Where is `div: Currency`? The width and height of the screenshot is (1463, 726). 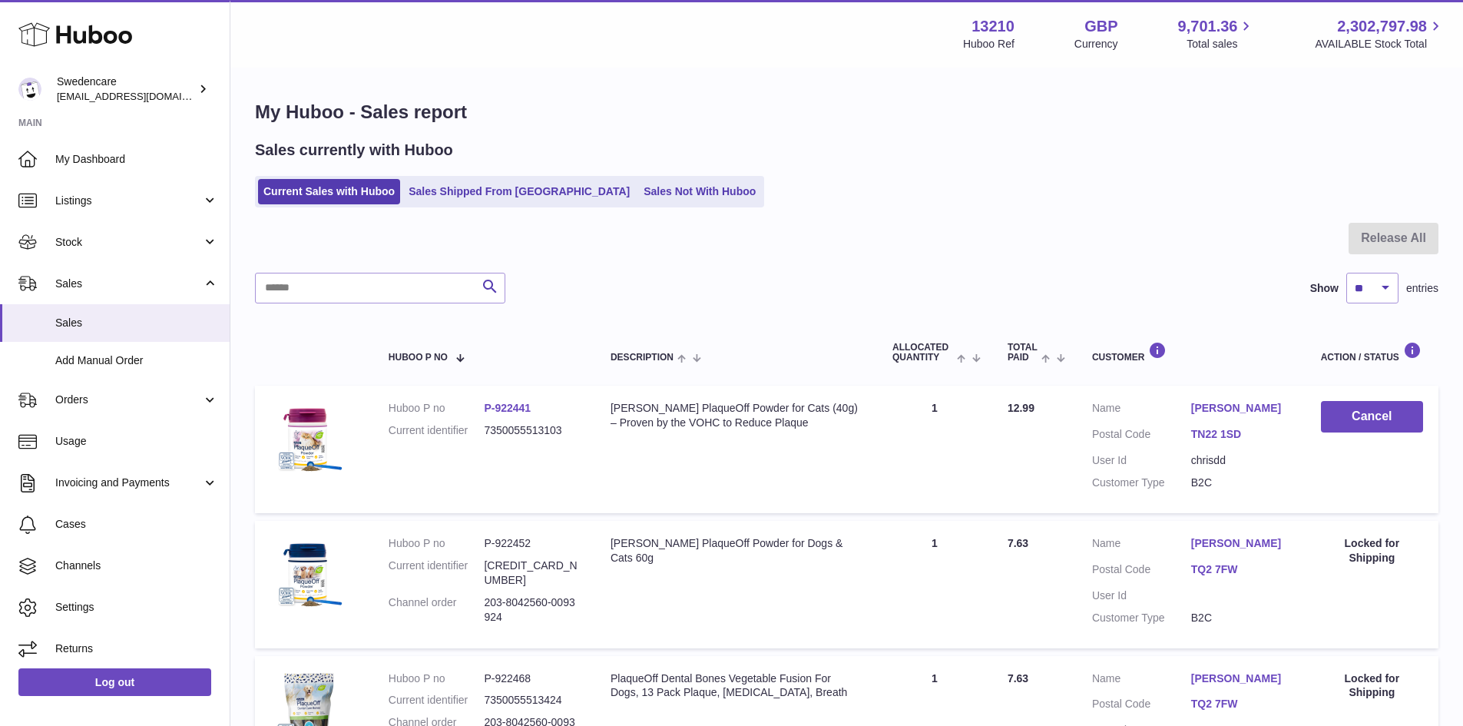
div: Currency is located at coordinates (1096, 44).